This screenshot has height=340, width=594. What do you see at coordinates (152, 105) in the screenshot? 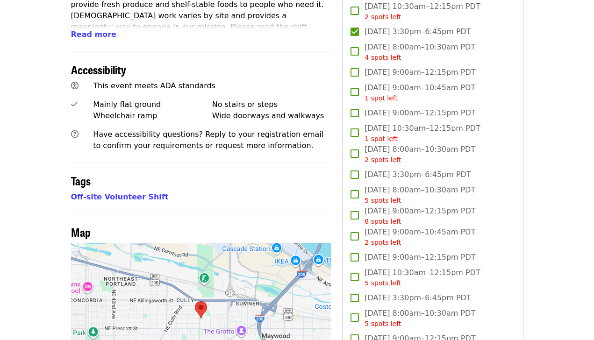
I see `div: Mainly flat ground` at bounding box center [152, 105].